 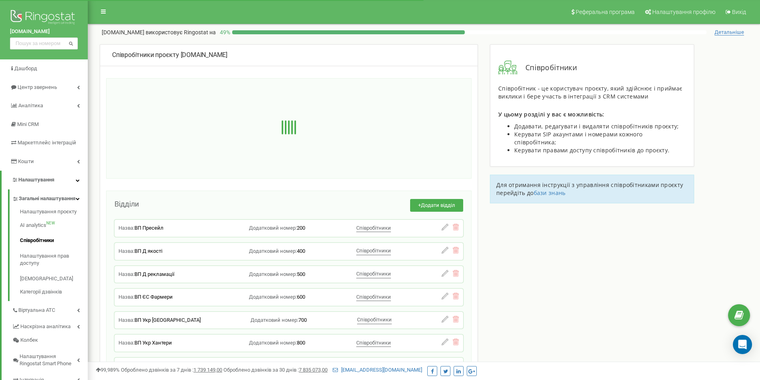 I want to click on a: Налаштування прав доступу, so click(x=54, y=260).